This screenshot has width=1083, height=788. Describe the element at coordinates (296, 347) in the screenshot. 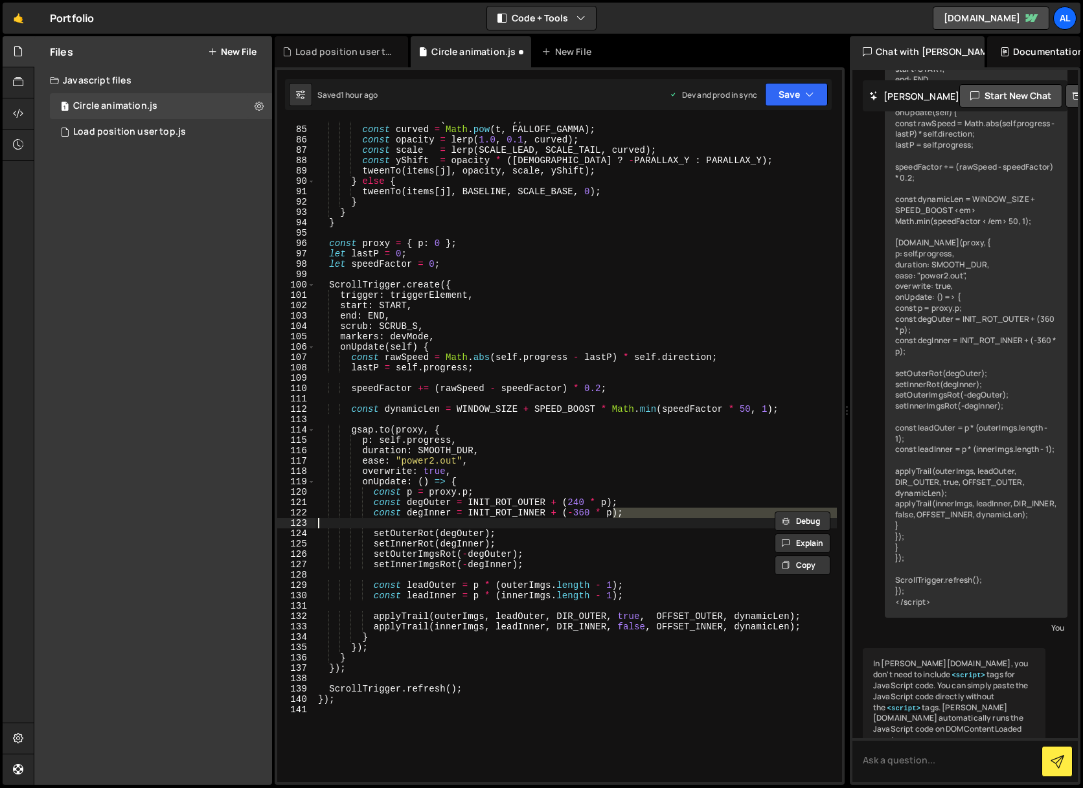

I see `div: 106` at that location.